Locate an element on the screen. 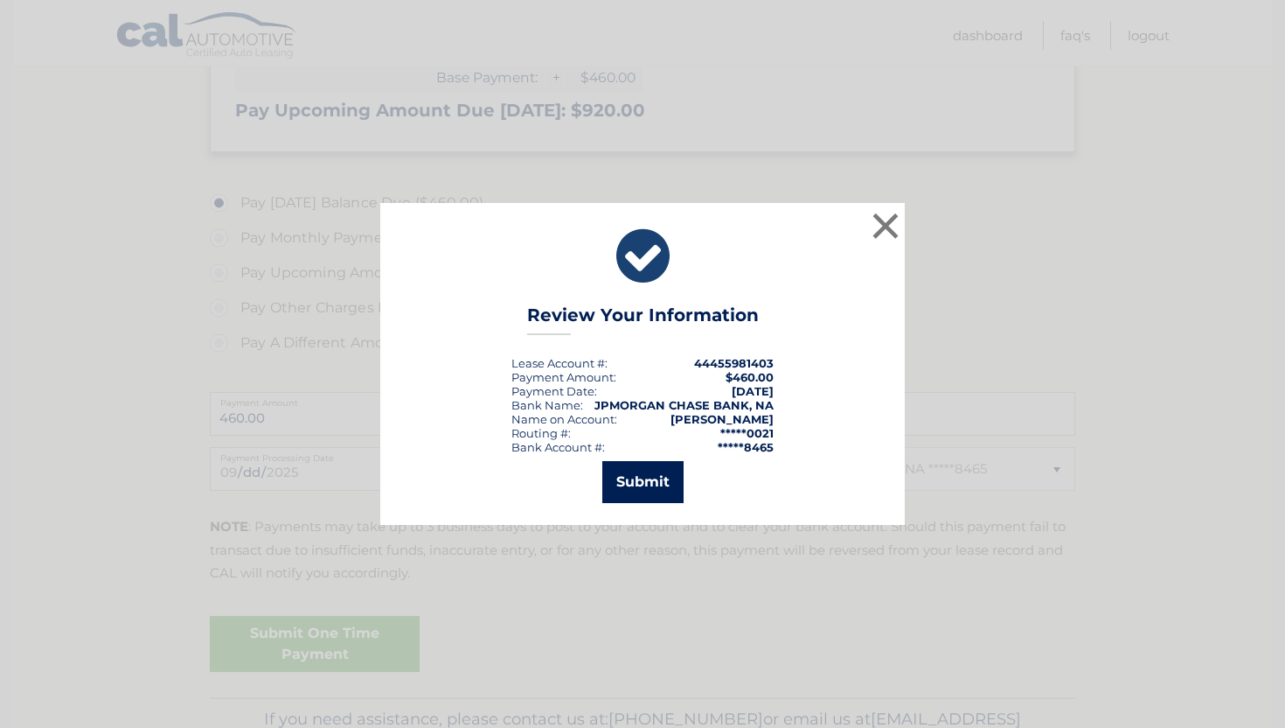  span: $460.00 is located at coordinates (749, 377).